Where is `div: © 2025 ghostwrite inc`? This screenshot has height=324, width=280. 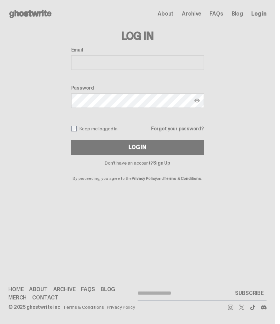
div: © 2025 ghostwrite inc is located at coordinates (34, 307).